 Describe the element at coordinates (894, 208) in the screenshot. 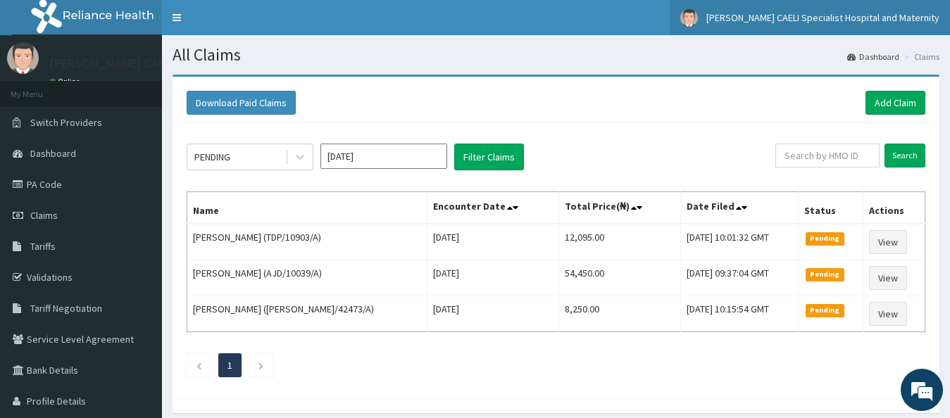

I see `th: Actions` at that location.